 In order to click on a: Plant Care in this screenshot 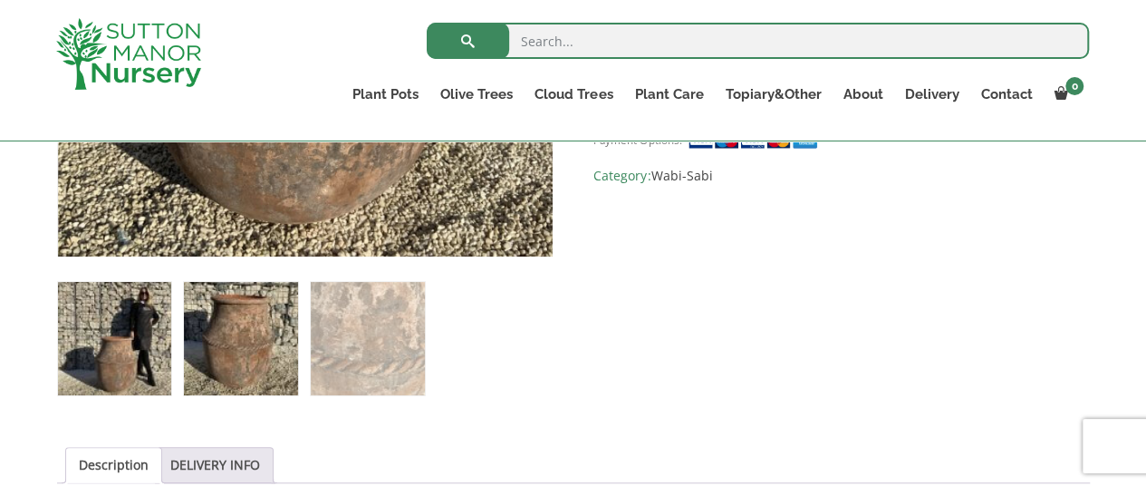, I will do `click(669, 94)`.